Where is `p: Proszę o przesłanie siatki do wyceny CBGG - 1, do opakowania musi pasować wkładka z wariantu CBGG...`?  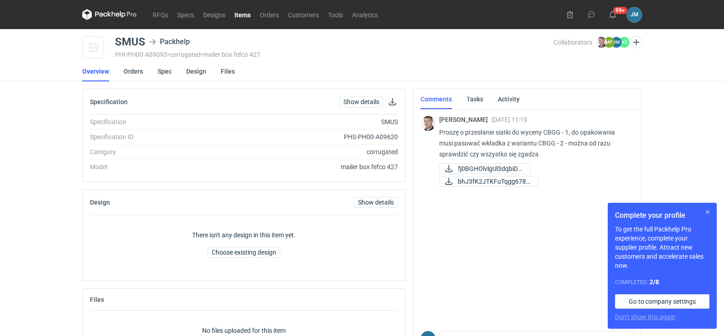
p: Proszę o przesłanie siatki do wyceny CBGG - 1, do opakowania musi pasować wkładka z wariantu CBGG... is located at coordinates (533, 143).